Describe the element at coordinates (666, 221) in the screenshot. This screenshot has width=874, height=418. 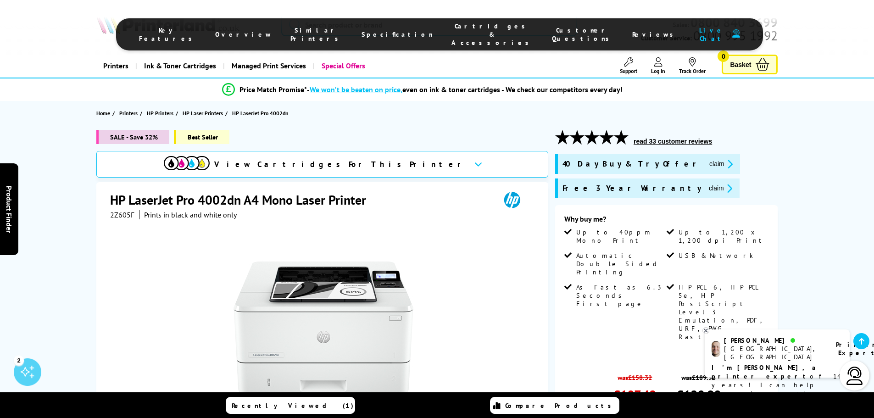
I see `div: Why buy me?` at that location.